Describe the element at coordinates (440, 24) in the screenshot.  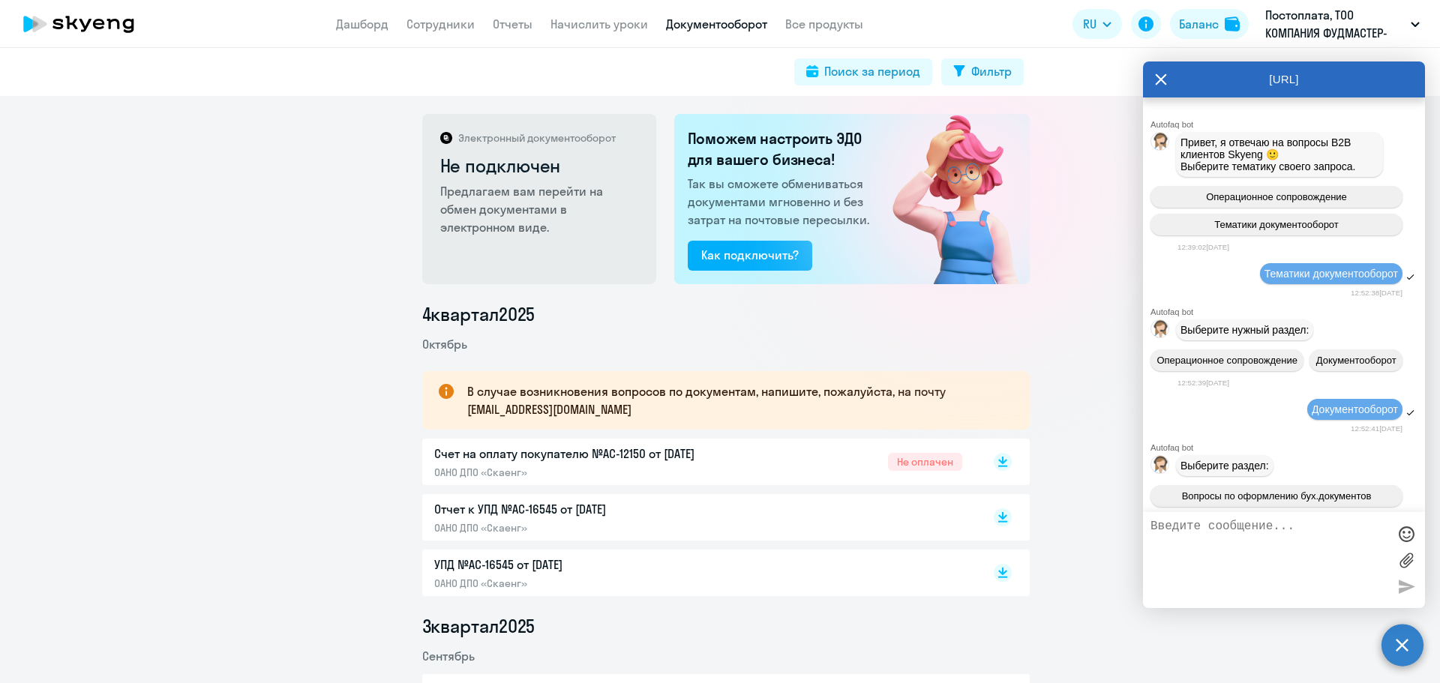
I see `a: Сотрудники` at that location.